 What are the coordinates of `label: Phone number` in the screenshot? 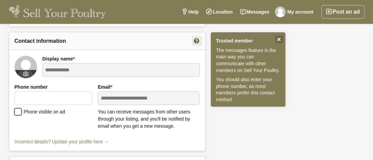 It's located at (54, 87).